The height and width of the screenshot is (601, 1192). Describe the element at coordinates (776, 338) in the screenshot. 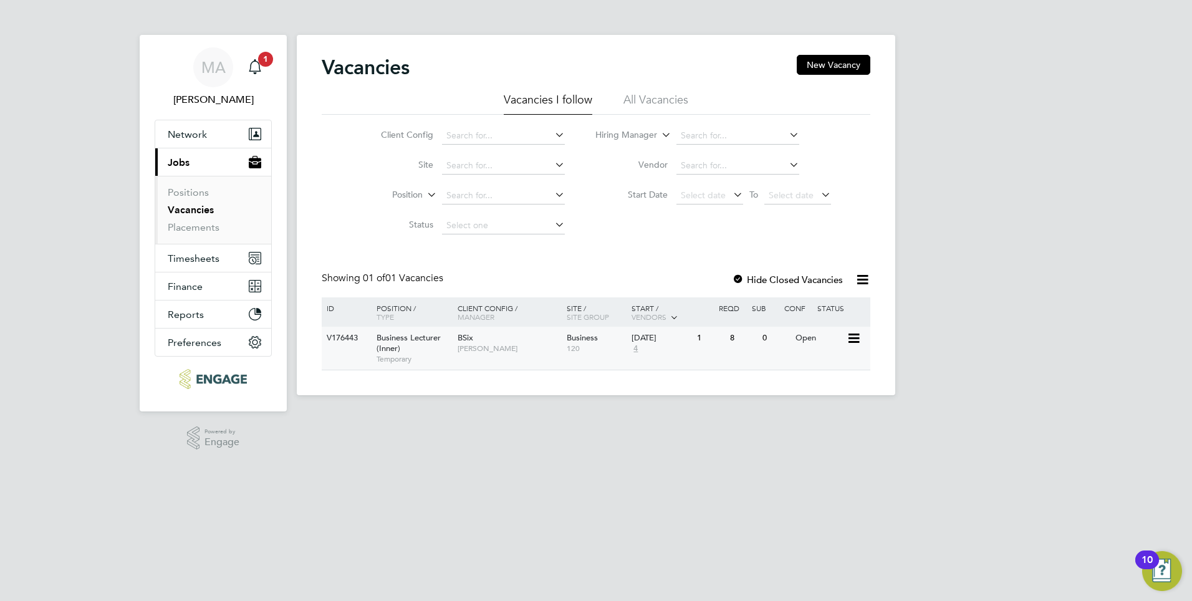

I see `div: 0` at that location.